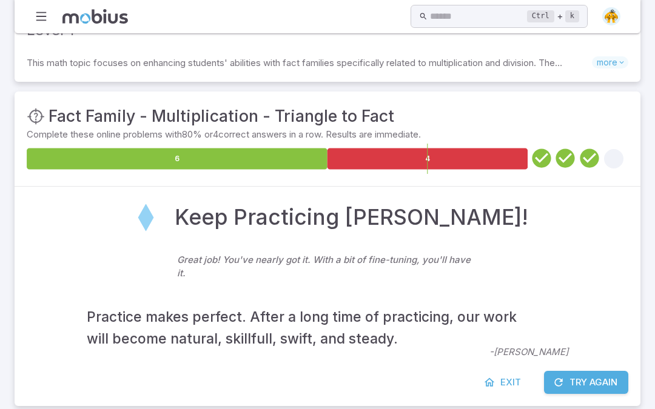 The image size is (655, 409). What do you see at coordinates (221, 116) in the screenshot?
I see `h3: Fact Family - Multiplication - Triangle to Fact` at bounding box center [221, 116].